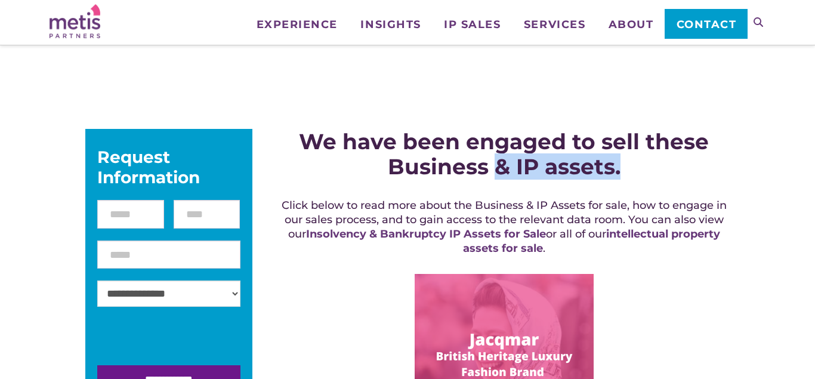 The width and height of the screenshot is (815, 379). I want to click on span: IP Sales, so click(472, 24).